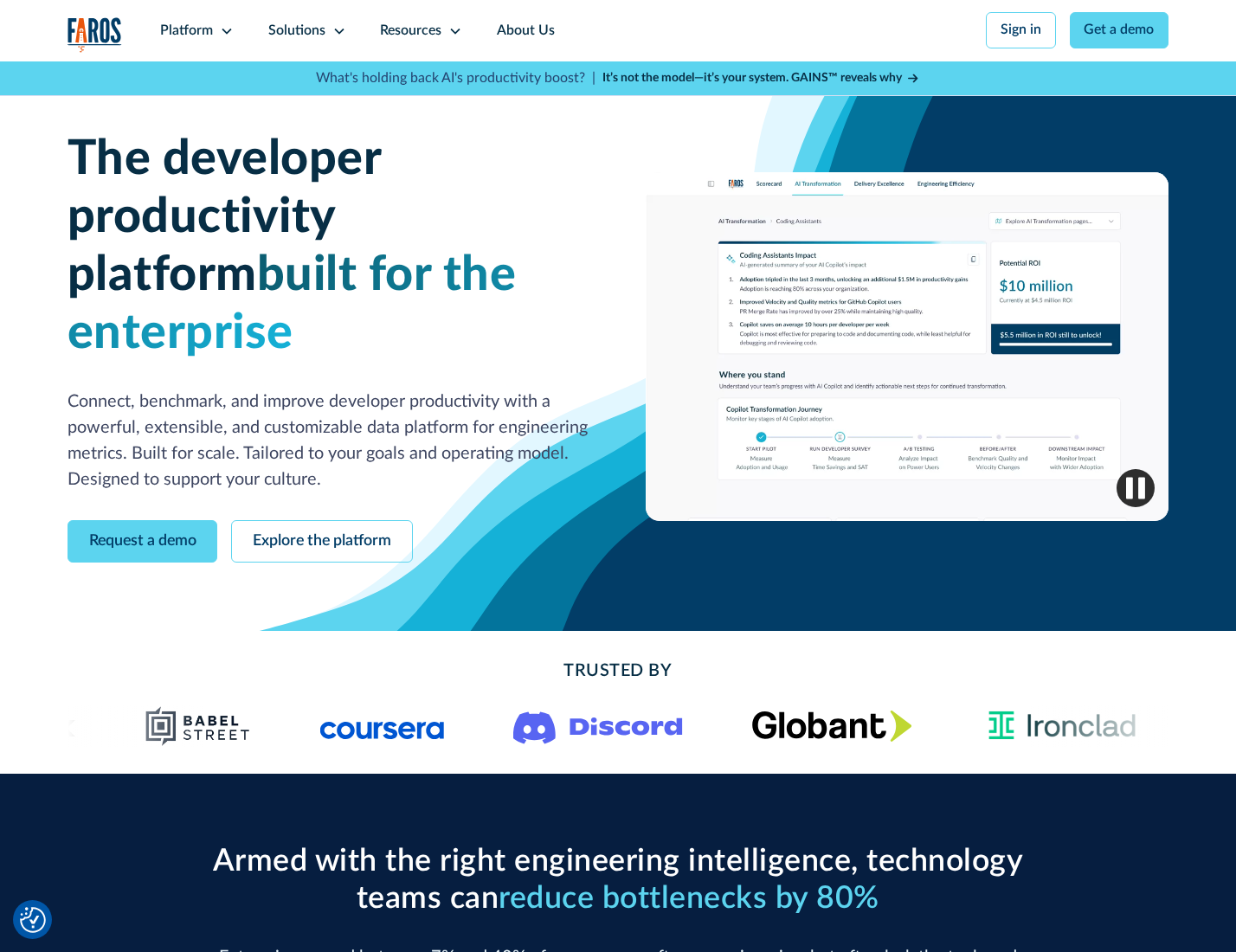 This screenshot has height=952, width=1236. Describe the element at coordinates (322, 541) in the screenshot. I see `a: Explore the platform` at that location.